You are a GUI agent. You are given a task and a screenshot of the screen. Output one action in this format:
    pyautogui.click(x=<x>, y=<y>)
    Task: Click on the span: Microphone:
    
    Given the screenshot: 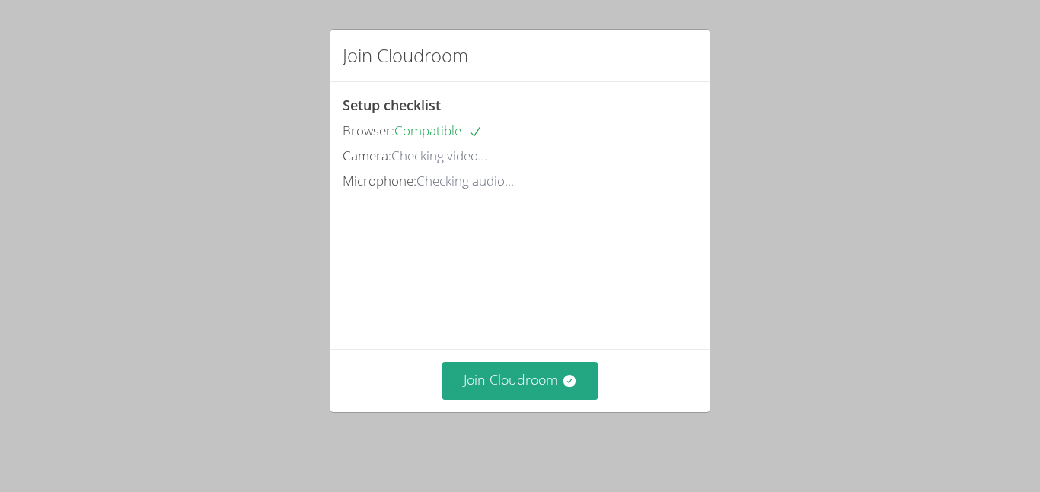 What is the action you would take?
    pyautogui.click(x=379, y=180)
    